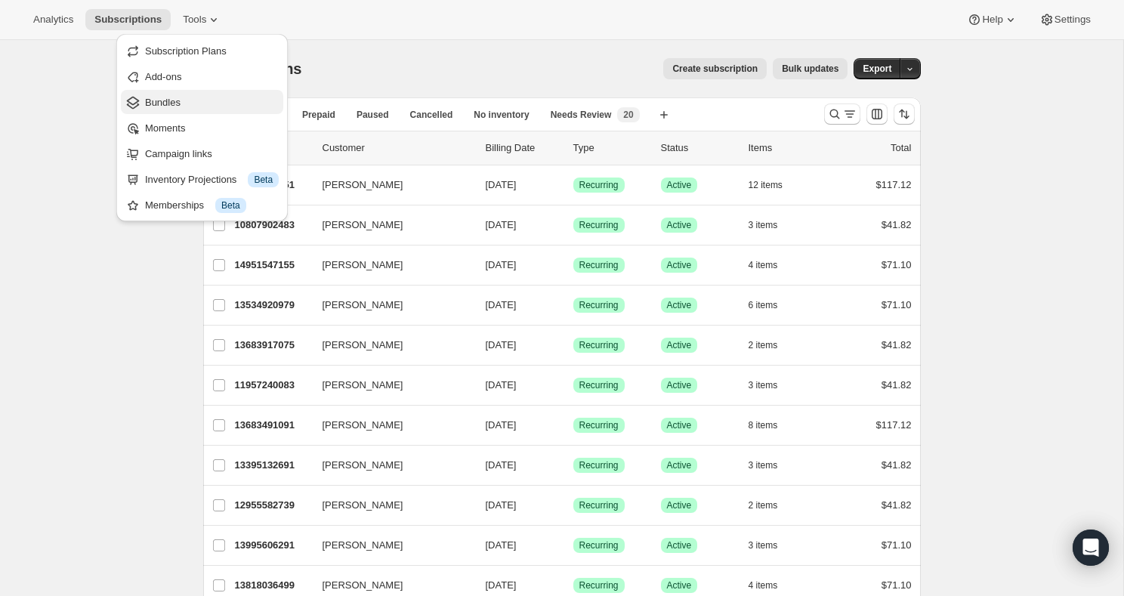 This screenshot has height=596, width=1124. I want to click on button: Bulk updates, so click(810, 69).